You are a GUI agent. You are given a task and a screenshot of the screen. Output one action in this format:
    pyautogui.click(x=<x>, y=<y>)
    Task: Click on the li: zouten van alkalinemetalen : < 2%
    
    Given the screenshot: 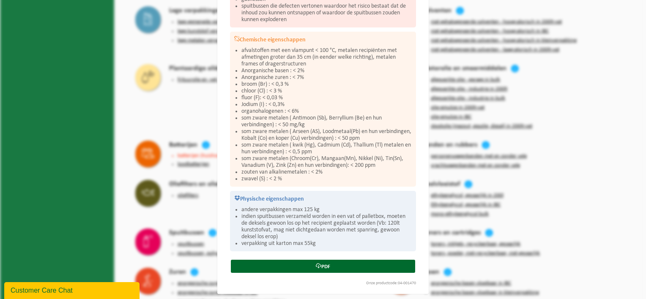 What is the action you would take?
    pyautogui.click(x=327, y=173)
    